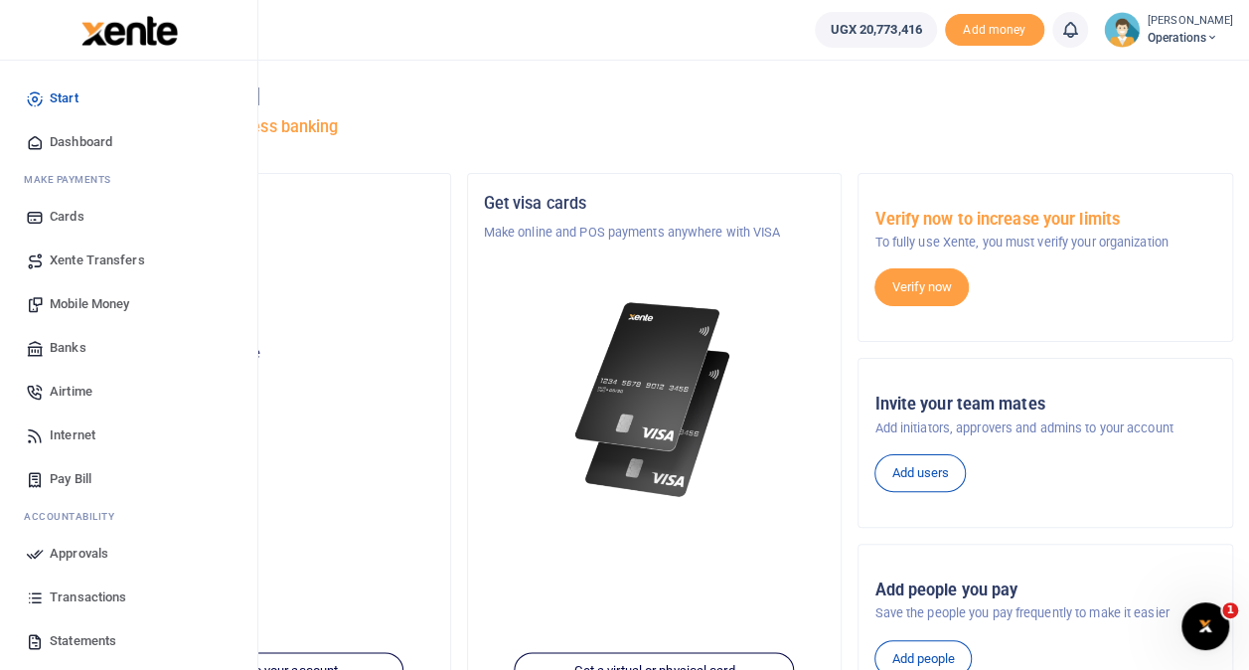  I want to click on span: UGX 20,773,416, so click(876, 30).